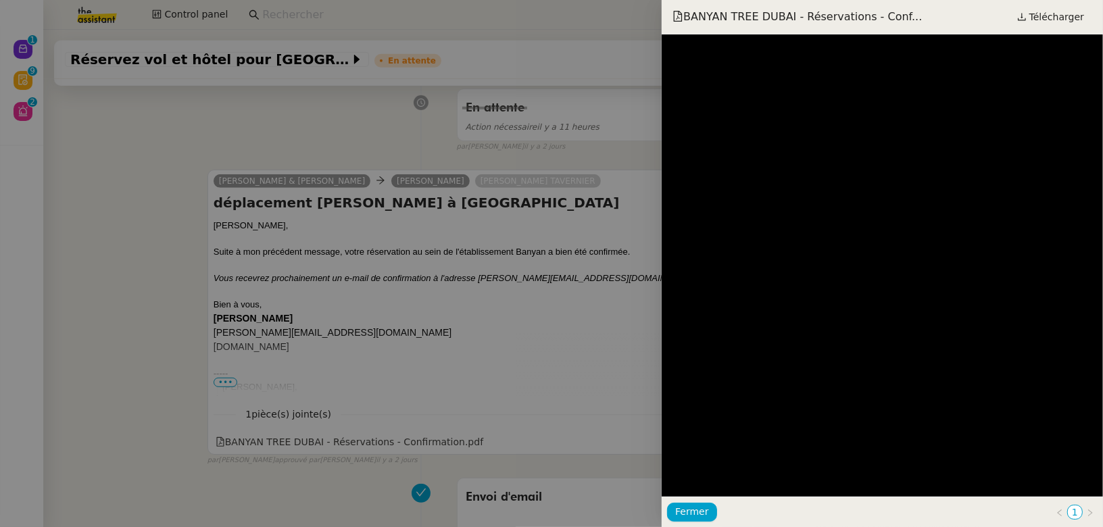 The height and width of the screenshot is (527, 1103). I want to click on li: Page suivante, so click(1090, 512).